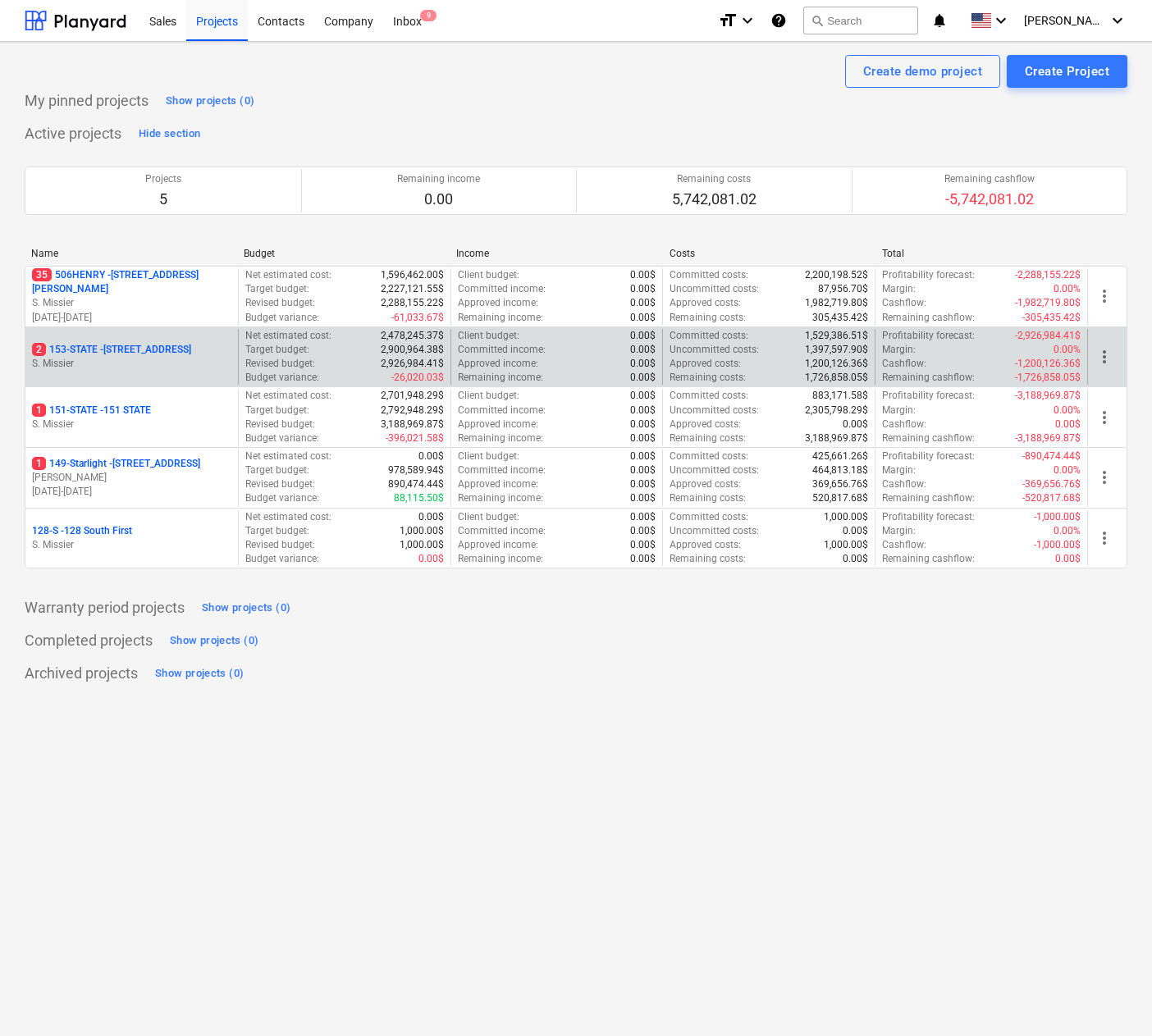 This screenshot has height=1036, width=1152. Describe the element at coordinates (131, 418) in the screenshot. I see `div: 1151-STATE -151 STATES. Missier` at that location.